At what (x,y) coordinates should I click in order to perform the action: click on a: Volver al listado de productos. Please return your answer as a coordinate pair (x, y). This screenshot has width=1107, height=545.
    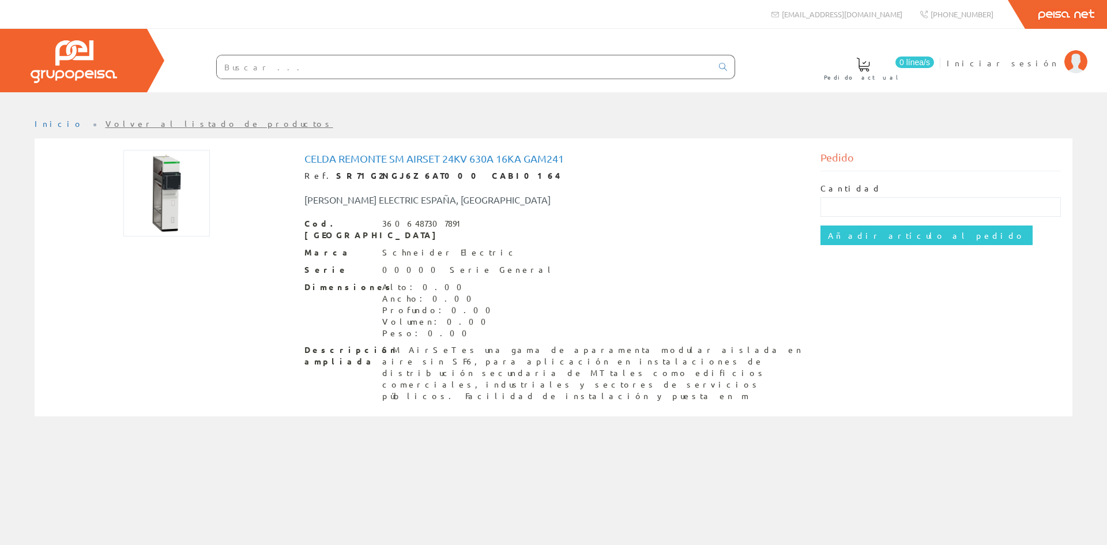
    Looking at the image, I should click on (219, 123).